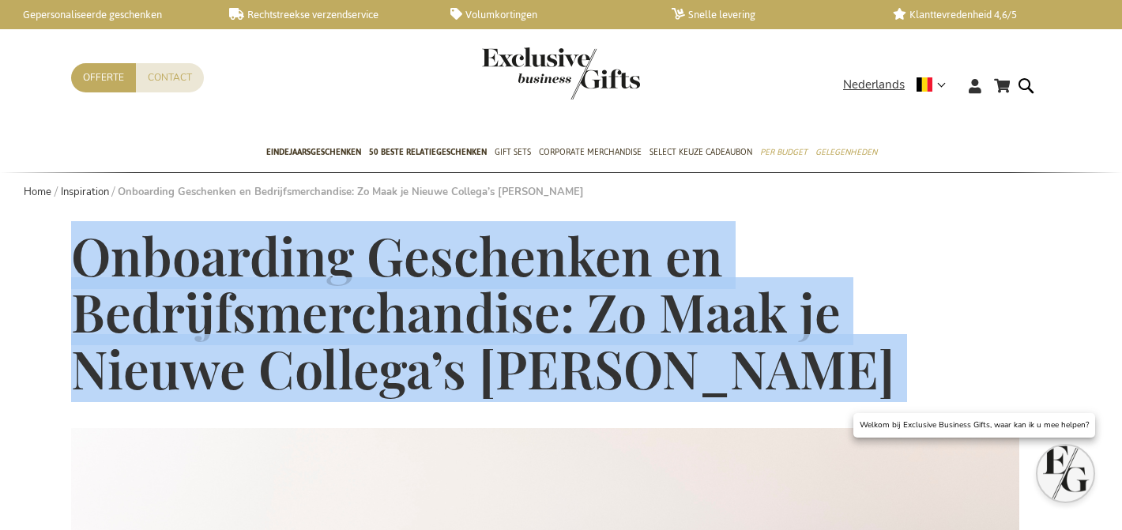 This screenshot has width=1122, height=530. I want to click on div: Nederlands, so click(899, 85).